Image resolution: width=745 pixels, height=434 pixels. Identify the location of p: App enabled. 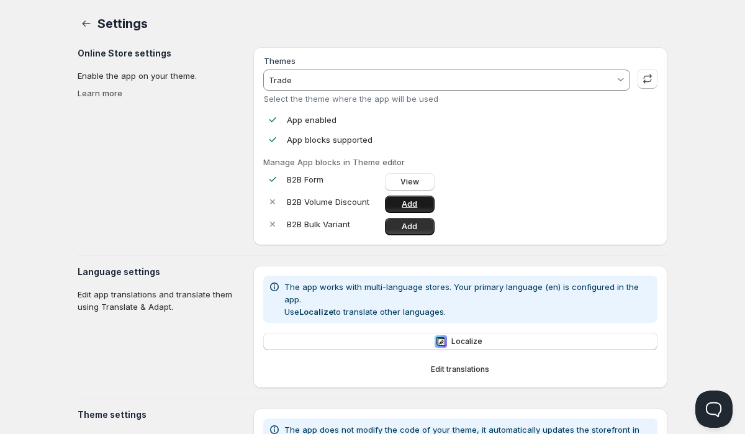
(311, 120).